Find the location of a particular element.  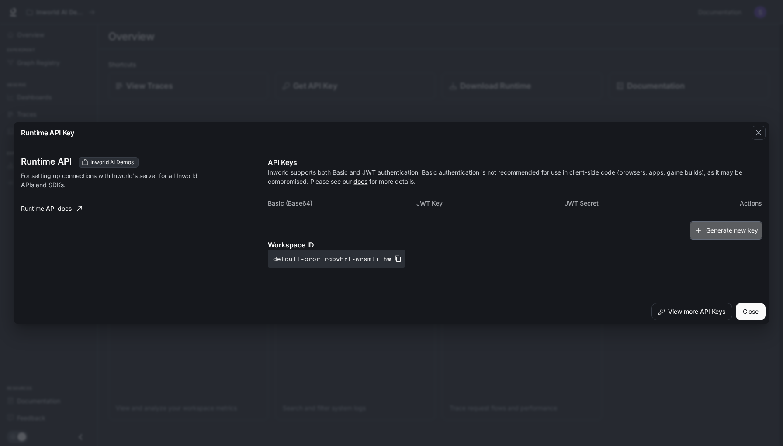

th: JWT Secret is located at coordinates (638, 203).